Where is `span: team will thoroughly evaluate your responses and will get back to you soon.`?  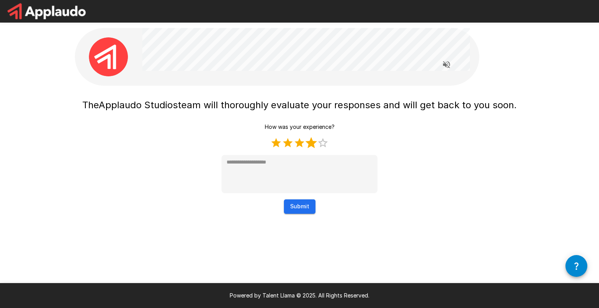
span: team will thoroughly evaluate your responses and will get back to you soon. is located at coordinates (347, 105).